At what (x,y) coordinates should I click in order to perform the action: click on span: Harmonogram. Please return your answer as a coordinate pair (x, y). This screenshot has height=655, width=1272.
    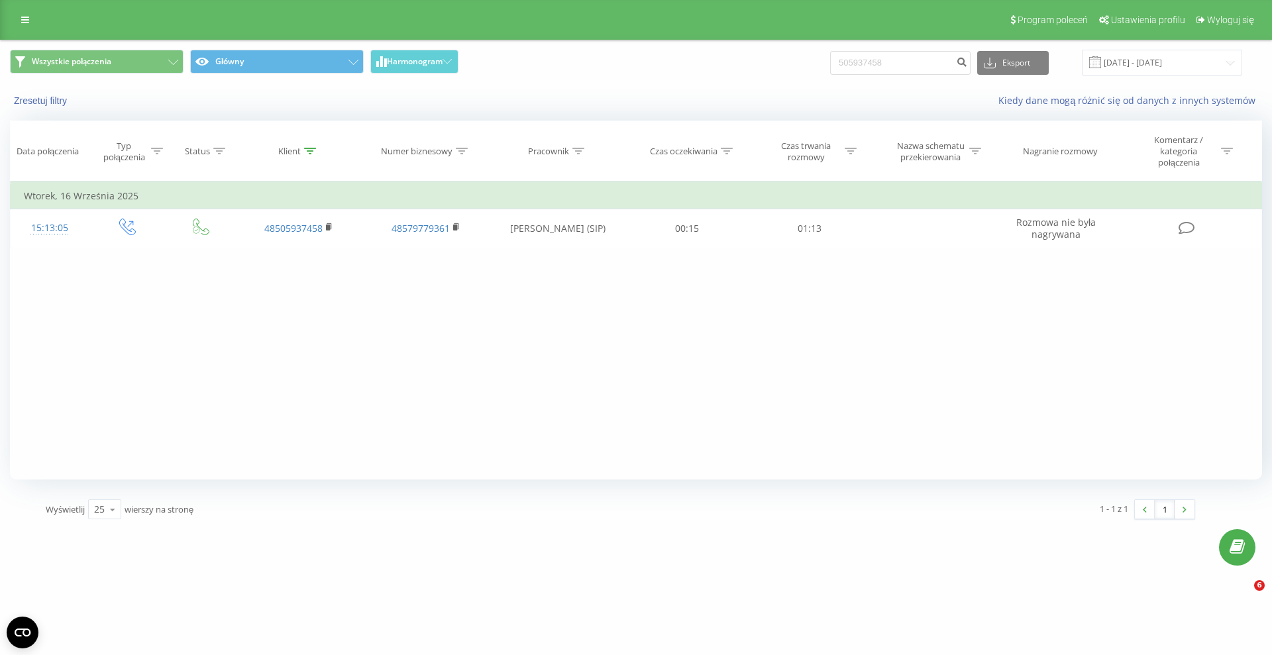
    Looking at the image, I should click on (415, 62).